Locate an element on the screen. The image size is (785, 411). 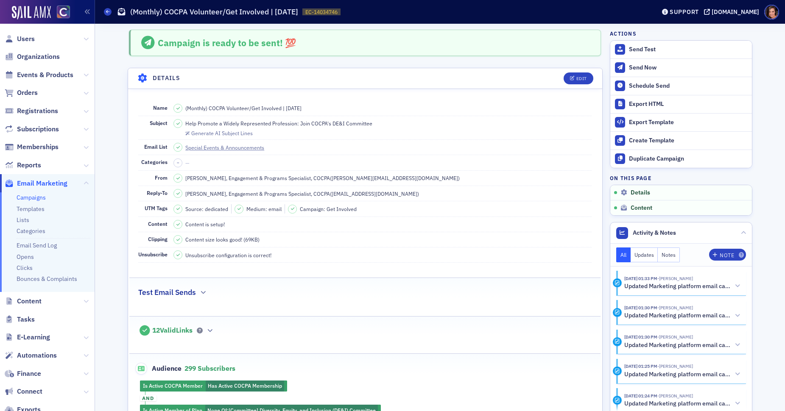
span: Subject is located at coordinates (159, 123).